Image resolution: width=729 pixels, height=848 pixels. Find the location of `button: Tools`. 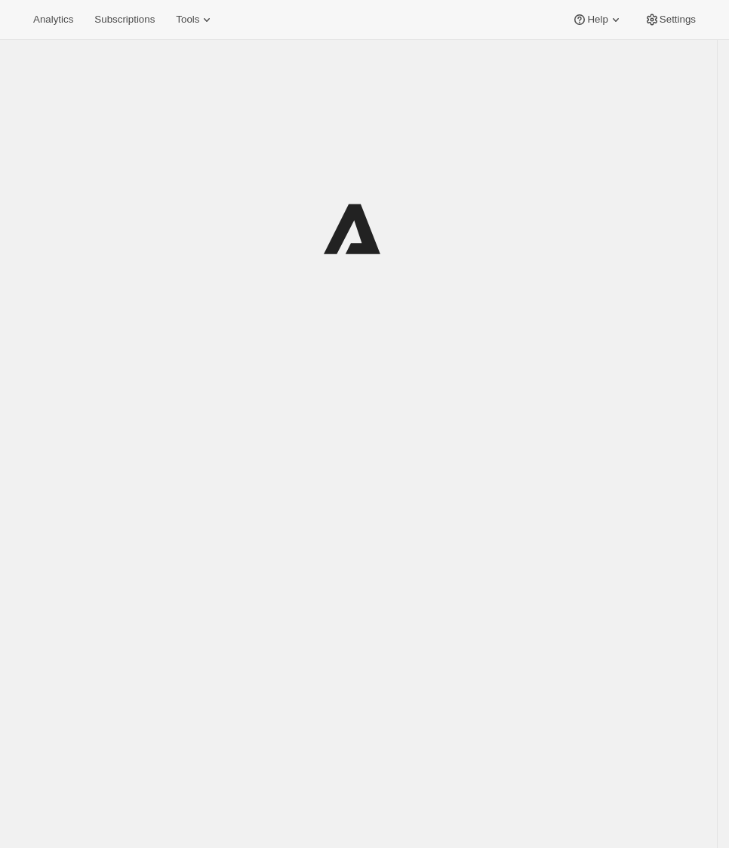

button: Tools is located at coordinates (195, 20).